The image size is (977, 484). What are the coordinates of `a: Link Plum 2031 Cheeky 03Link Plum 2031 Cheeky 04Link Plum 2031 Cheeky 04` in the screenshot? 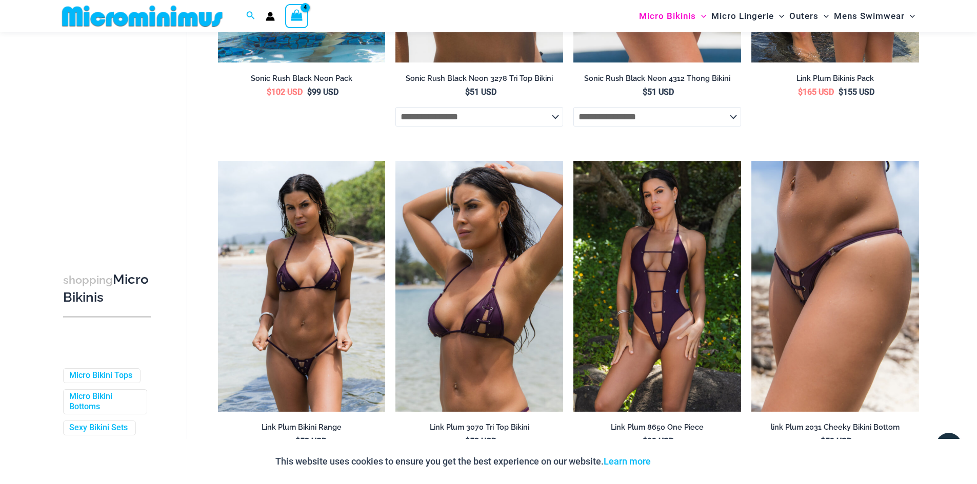 It's located at (835, 287).